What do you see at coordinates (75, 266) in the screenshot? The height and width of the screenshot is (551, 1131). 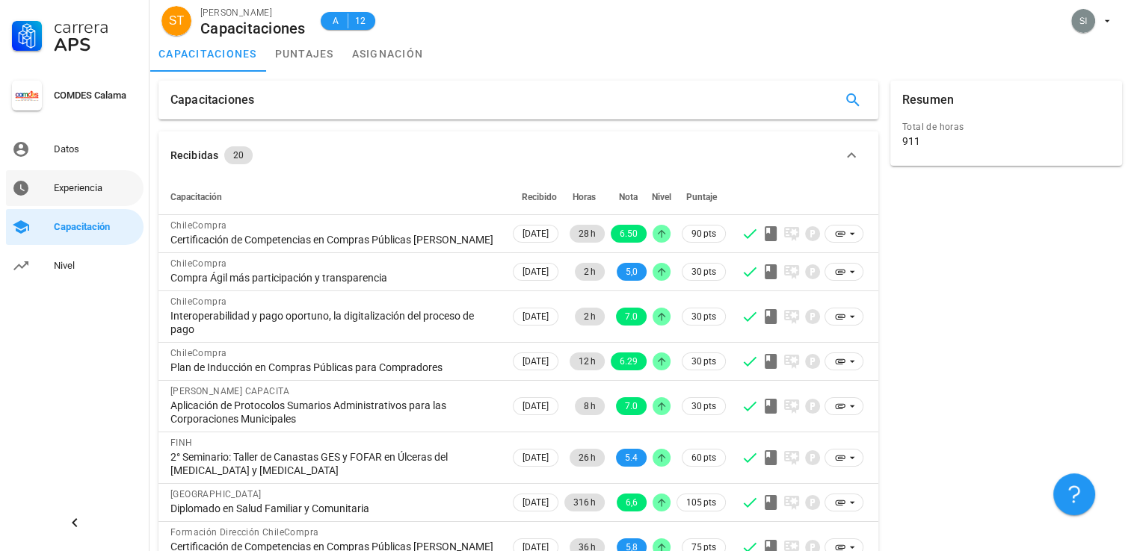 I see `a: Nivel` at bounding box center [75, 266].